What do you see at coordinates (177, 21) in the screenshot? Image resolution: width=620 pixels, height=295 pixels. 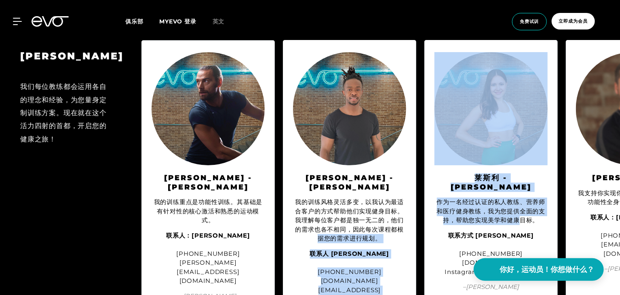 I see `font: MYEVO 登录` at bounding box center [177, 21].